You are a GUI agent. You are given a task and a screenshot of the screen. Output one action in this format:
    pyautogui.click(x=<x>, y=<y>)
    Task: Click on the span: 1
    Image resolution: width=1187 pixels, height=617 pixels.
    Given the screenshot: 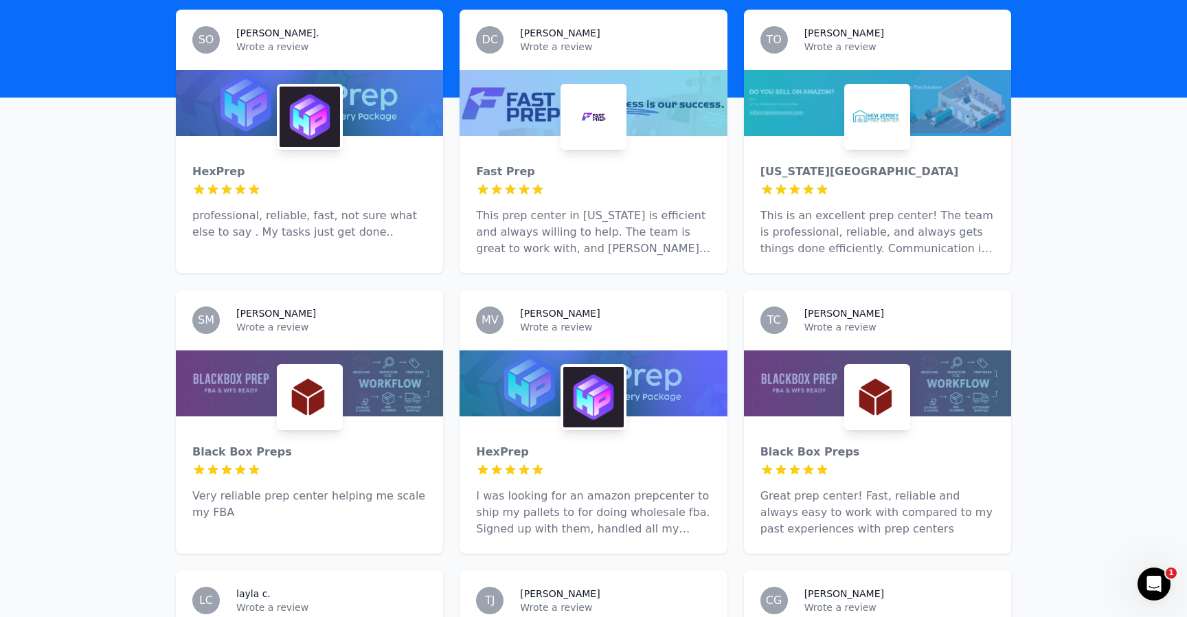 What is the action you would take?
    pyautogui.click(x=1171, y=573)
    